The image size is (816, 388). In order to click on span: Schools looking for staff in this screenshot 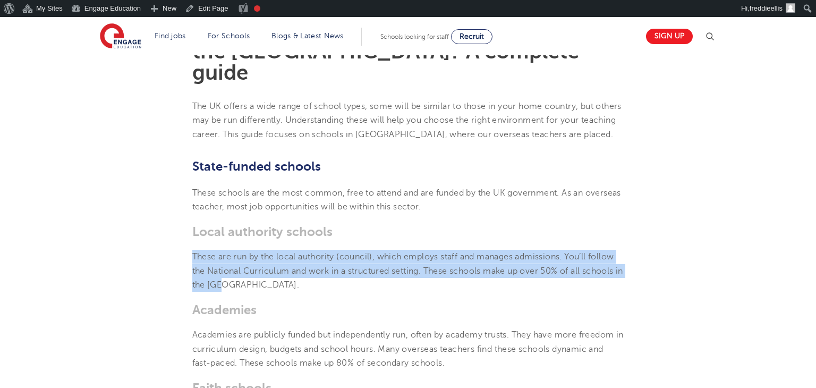, I will do `click(414, 37)`.